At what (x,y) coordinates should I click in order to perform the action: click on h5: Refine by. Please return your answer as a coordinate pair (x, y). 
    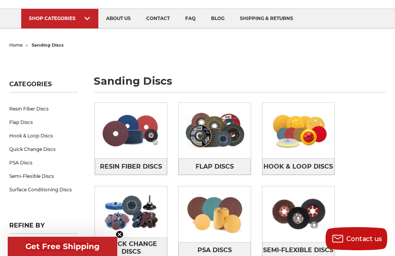
    Looking at the image, I should click on (44, 228).